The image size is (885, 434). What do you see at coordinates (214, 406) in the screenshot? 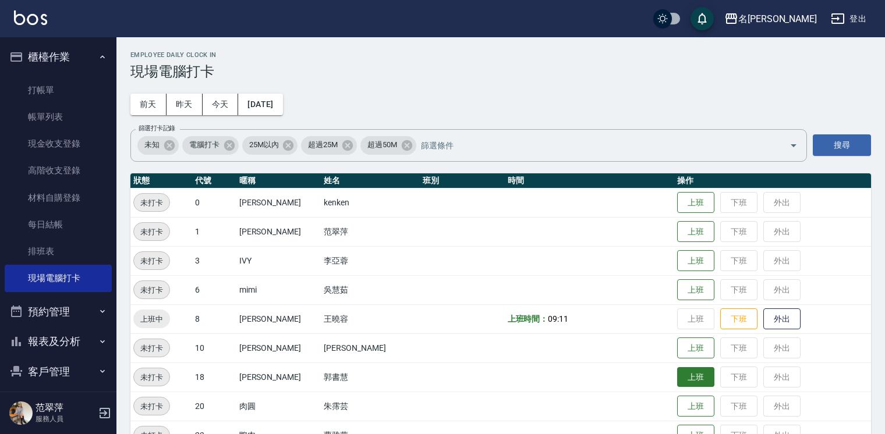
I see `td: 20` at bounding box center [214, 406].